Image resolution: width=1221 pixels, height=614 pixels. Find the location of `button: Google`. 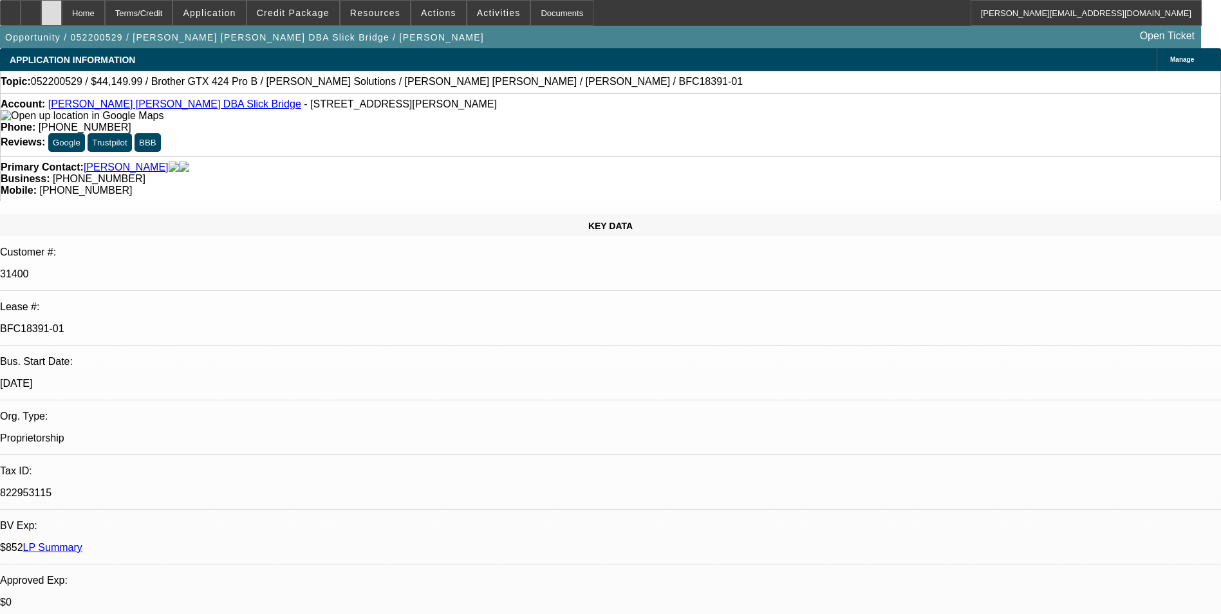

button: Google is located at coordinates (66, 142).